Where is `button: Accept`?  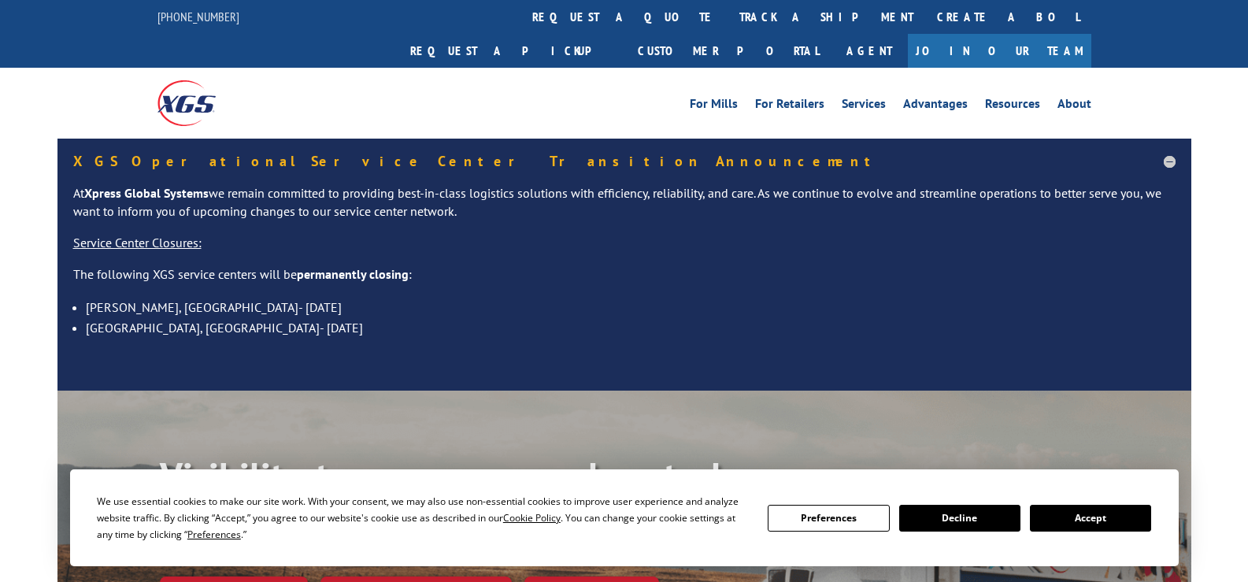 button: Accept is located at coordinates (1090, 518).